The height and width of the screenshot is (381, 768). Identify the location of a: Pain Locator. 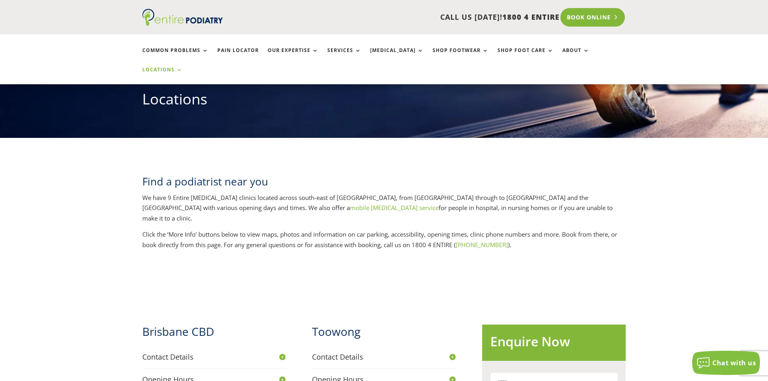
(238, 56).